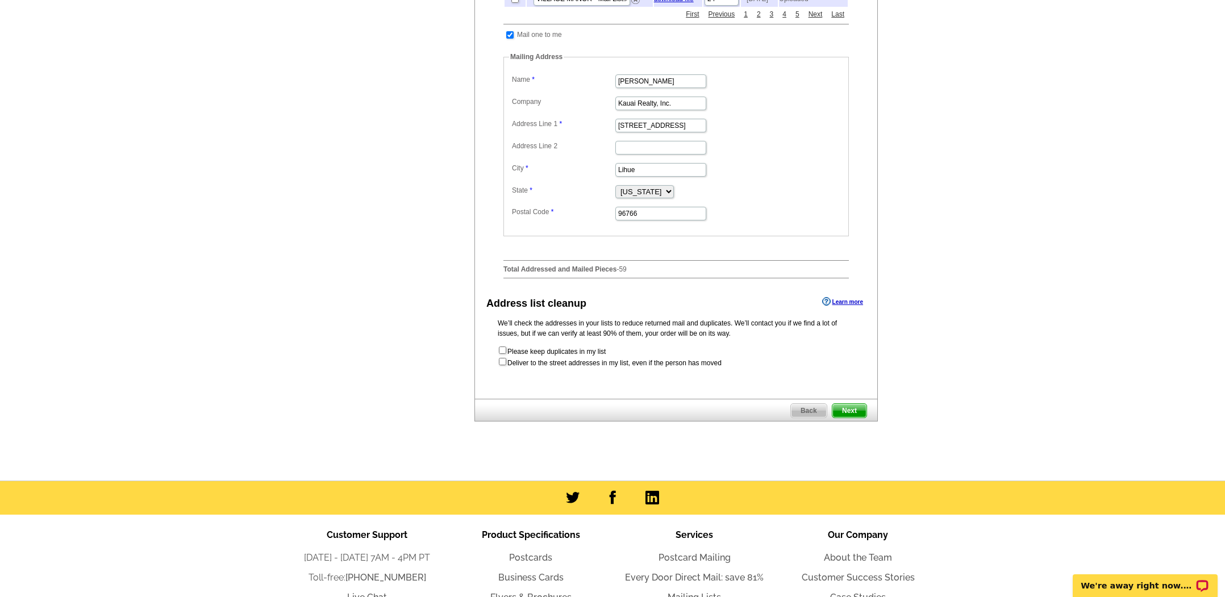 The image size is (1225, 597). Describe the element at coordinates (536, 303) in the screenshot. I see `div: Address list cleanup` at that location.